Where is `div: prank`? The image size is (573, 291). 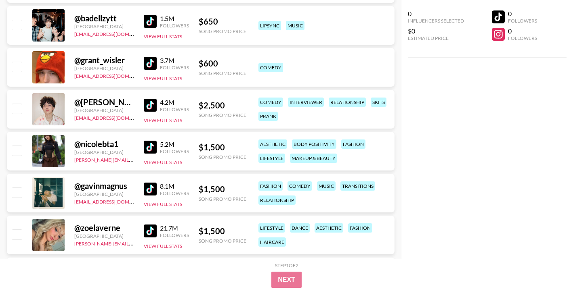
div: prank is located at coordinates (268, 116).